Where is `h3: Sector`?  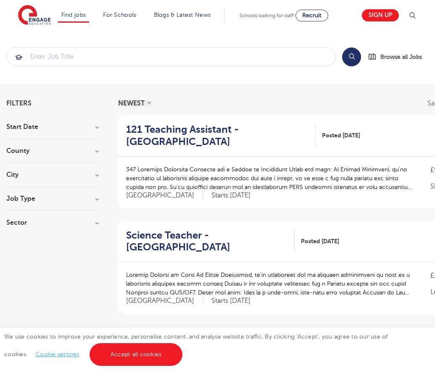
h3: Sector is located at coordinates (52, 223).